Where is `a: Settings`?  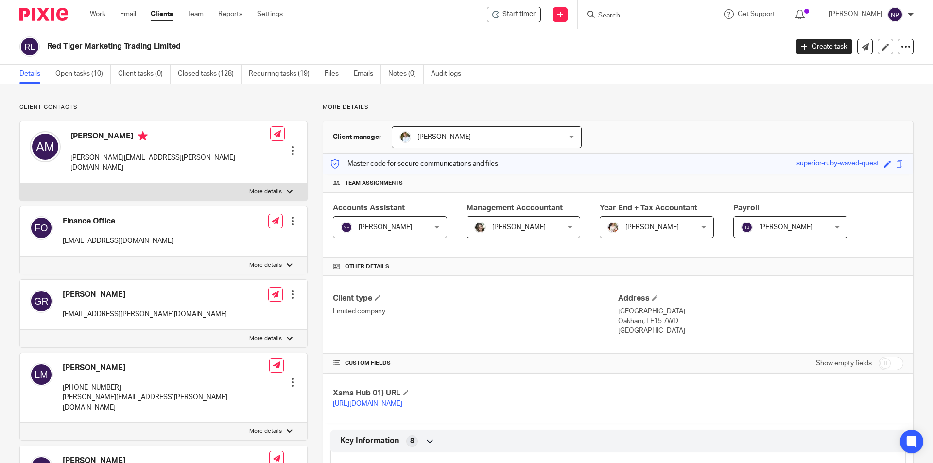
a: Settings is located at coordinates (270, 14).